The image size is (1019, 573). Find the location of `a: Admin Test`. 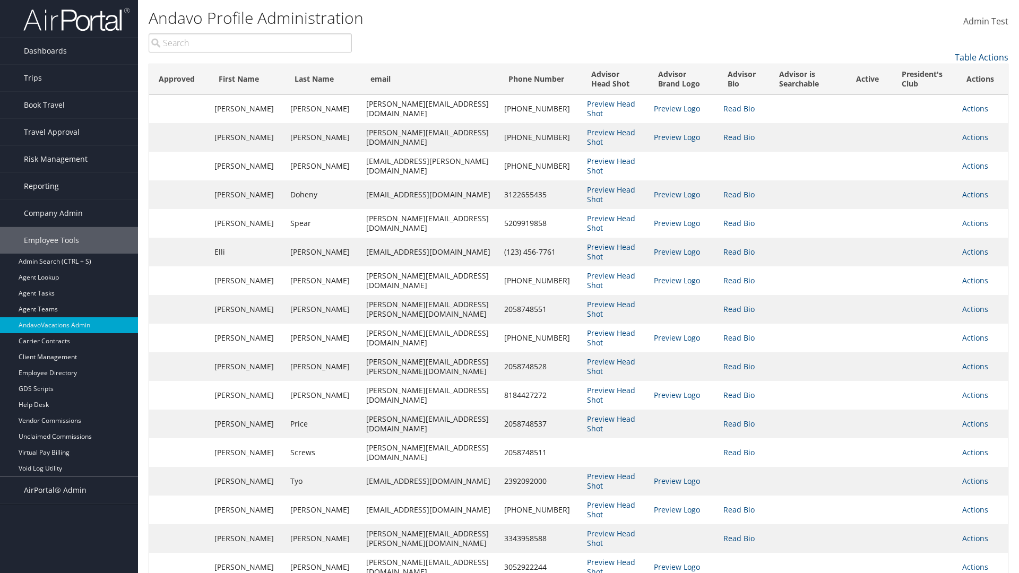

a: Admin Test is located at coordinates (985, 22).